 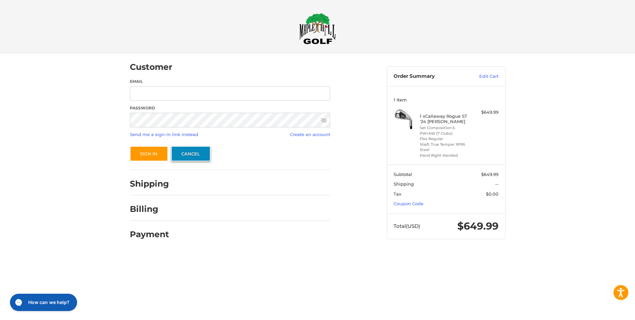 I want to click on h2: Billing, so click(x=149, y=209).